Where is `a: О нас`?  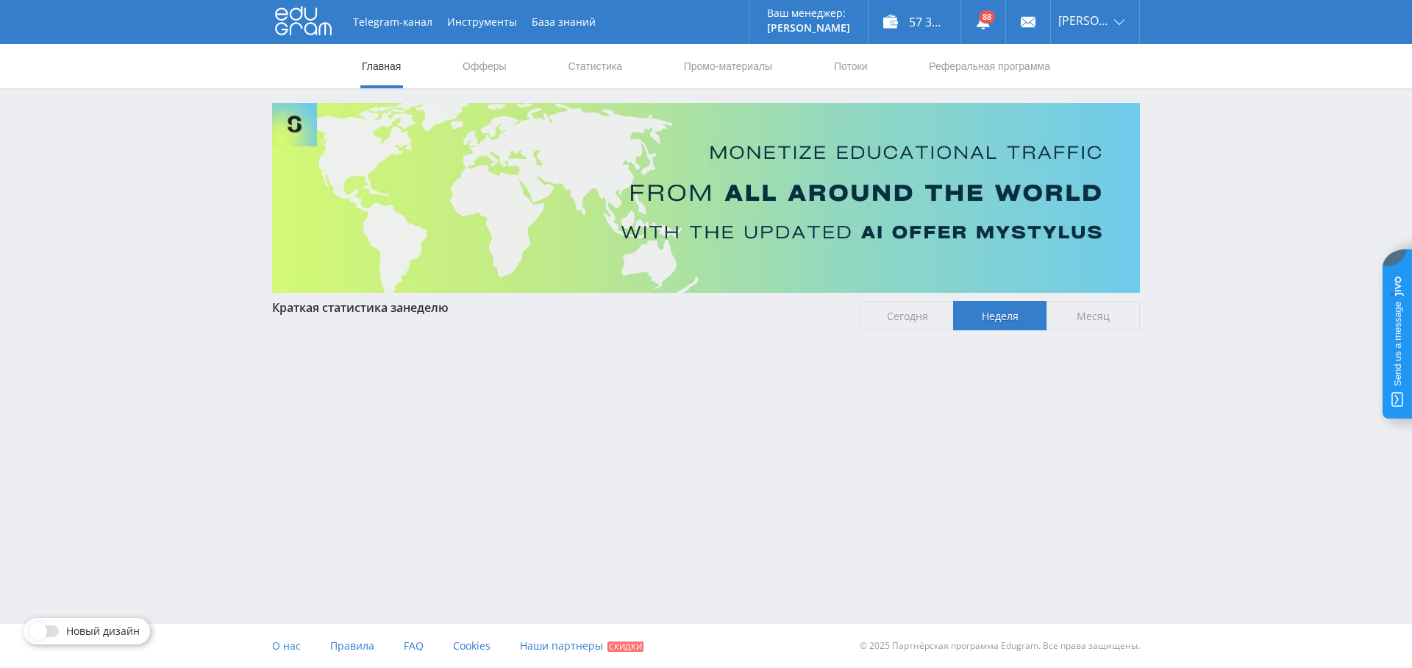
a: О нас is located at coordinates (286, 646).